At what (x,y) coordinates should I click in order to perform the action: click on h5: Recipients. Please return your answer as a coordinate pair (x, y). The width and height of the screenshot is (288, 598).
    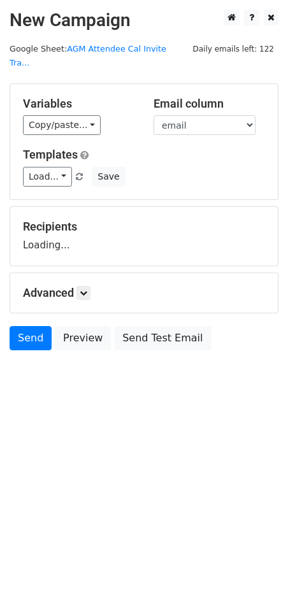
    Looking at the image, I should click on (144, 227).